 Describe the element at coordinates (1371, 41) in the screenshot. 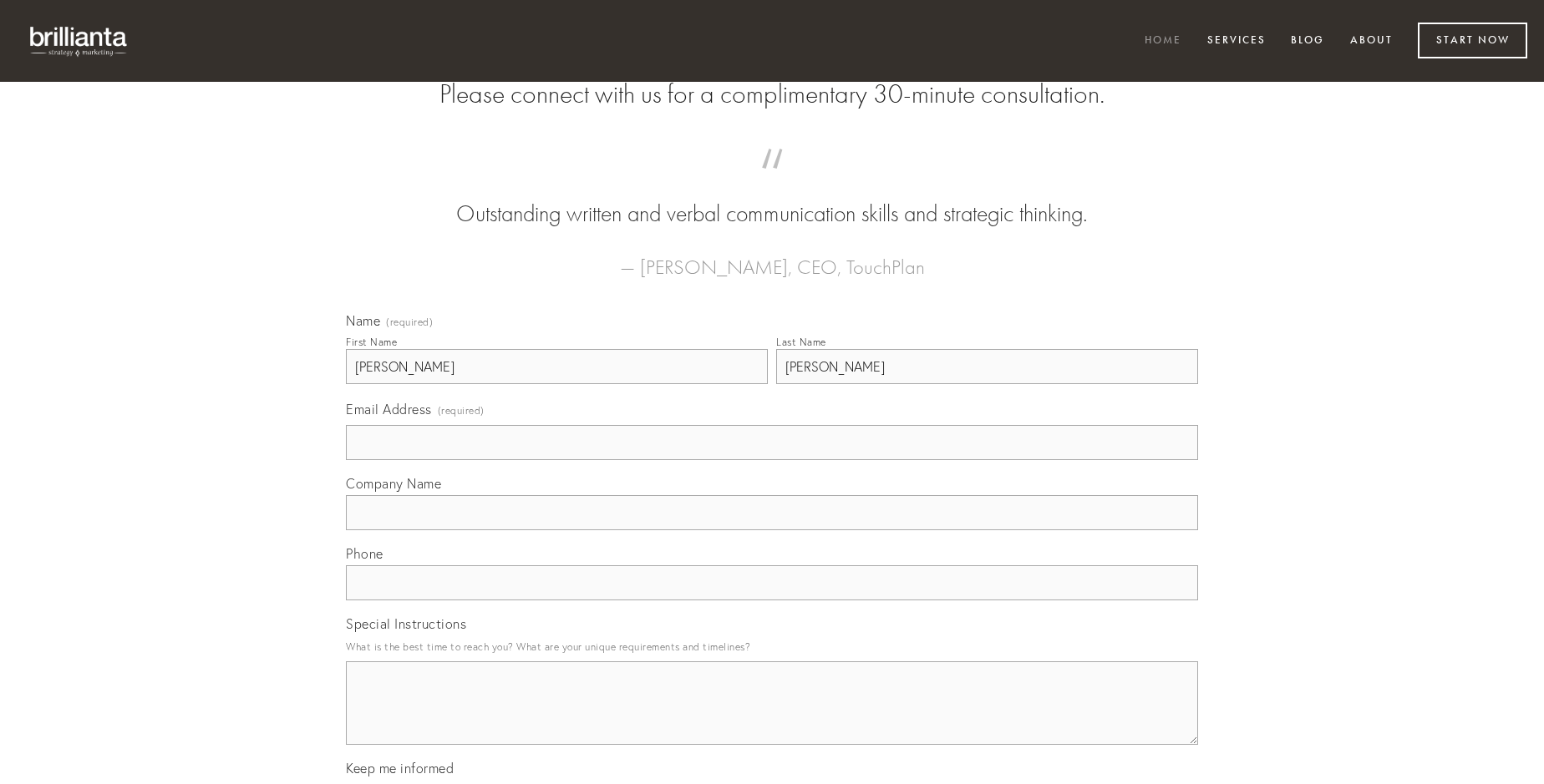

I see `a: About` at that location.